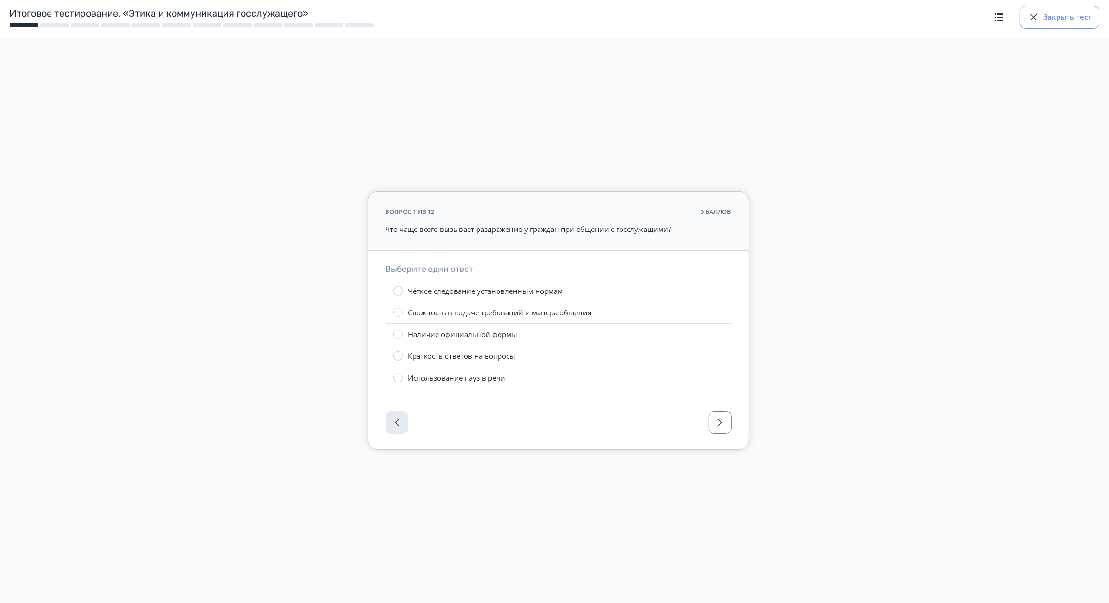 Image resolution: width=1109 pixels, height=603 pixels. What do you see at coordinates (559, 269) in the screenshot?
I see `h3: Выберите один ответ` at bounding box center [559, 269].